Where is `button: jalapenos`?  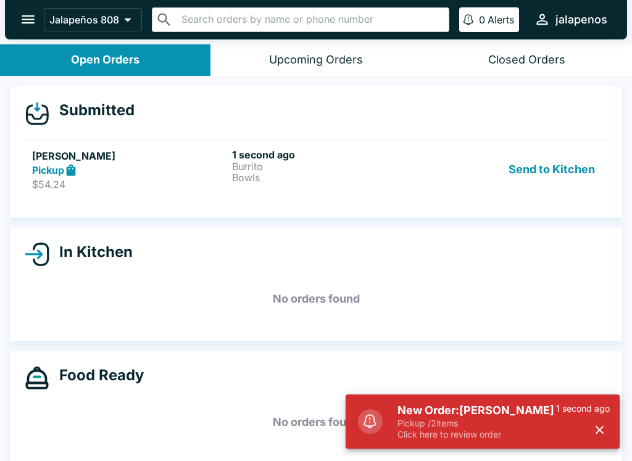 button: jalapenos is located at coordinates (570, 19).